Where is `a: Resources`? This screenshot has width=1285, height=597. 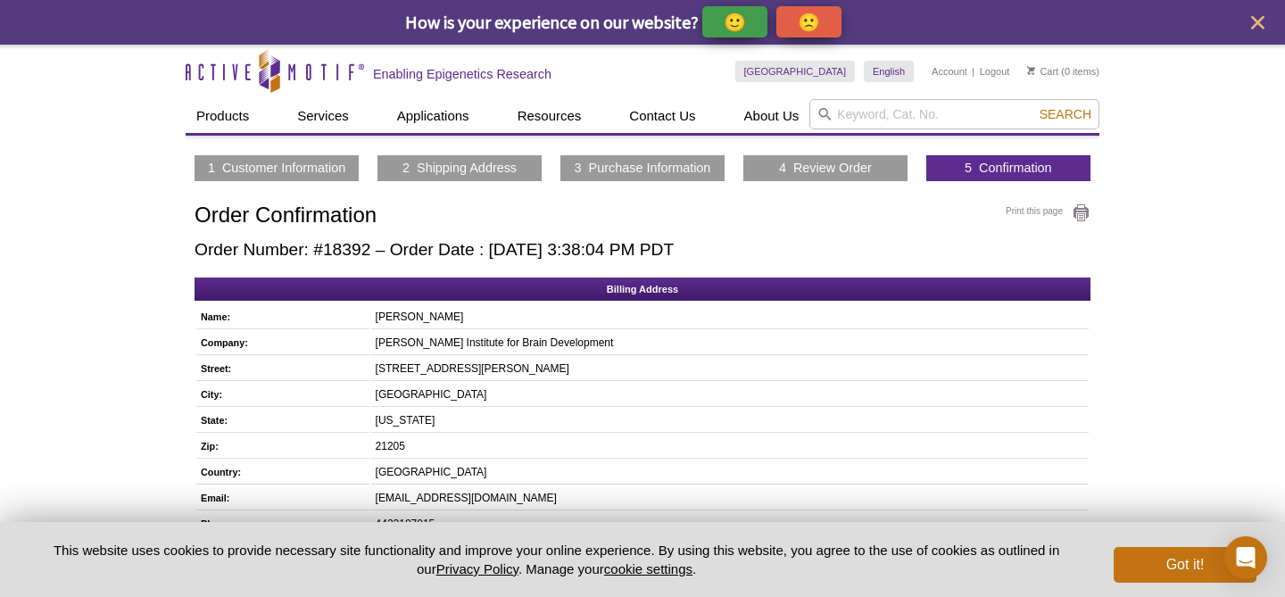
a: Resources is located at coordinates (550, 116).